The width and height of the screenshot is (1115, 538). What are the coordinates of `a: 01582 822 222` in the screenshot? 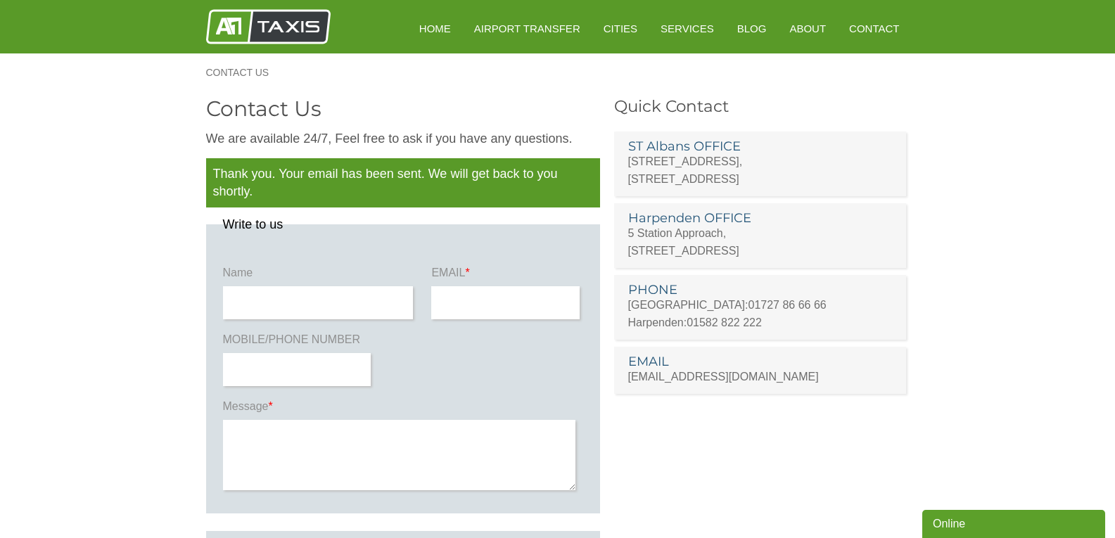 It's located at (724, 322).